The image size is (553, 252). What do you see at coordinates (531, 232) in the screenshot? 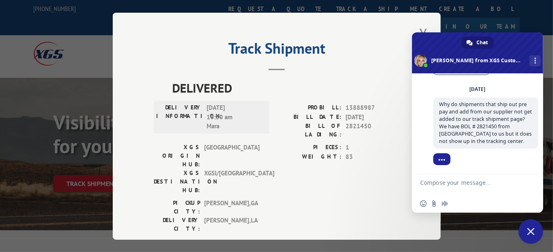
I see `a: Close chat` at bounding box center [531, 232].